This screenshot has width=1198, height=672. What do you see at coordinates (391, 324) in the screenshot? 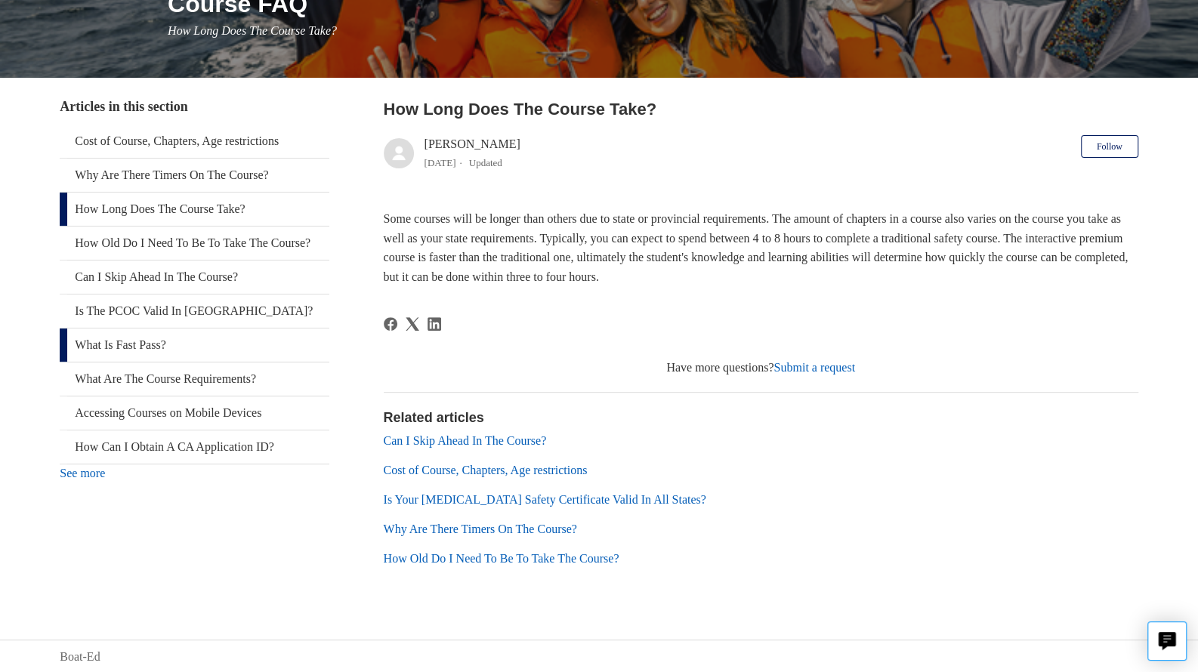
I see `a: Facebook` at bounding box center [391, 324].